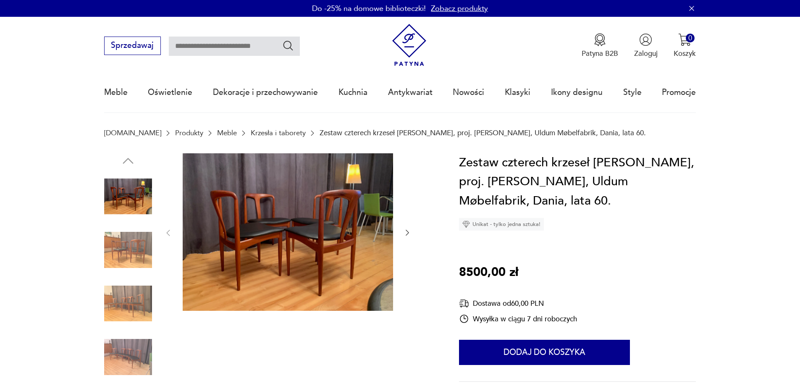 This screenshot has height=386, width=800. Describe the element at coordinates (466, 224) in the screenshot. I see `img: Ikona diamentu` at that location.